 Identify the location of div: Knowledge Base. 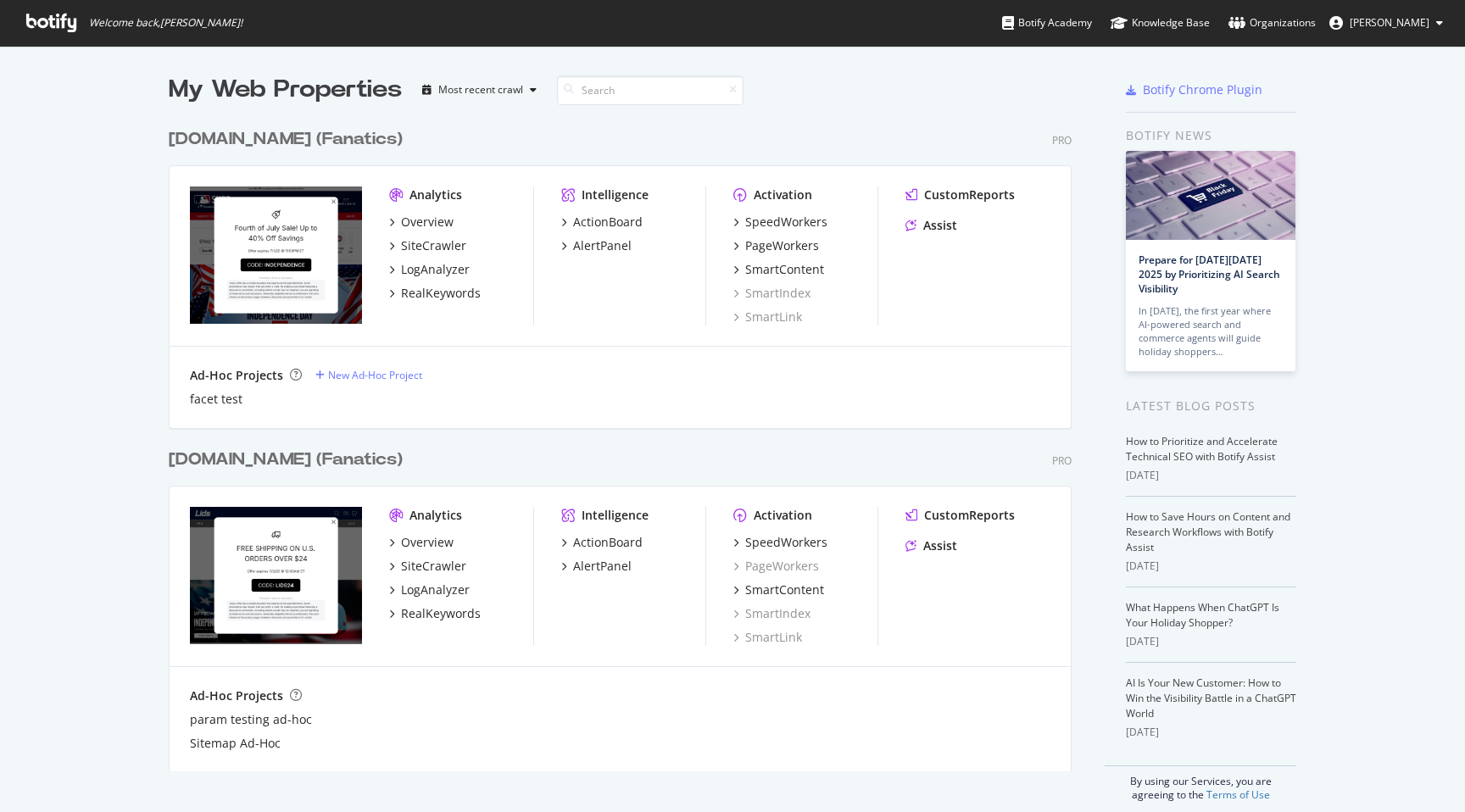
(1159, 23).